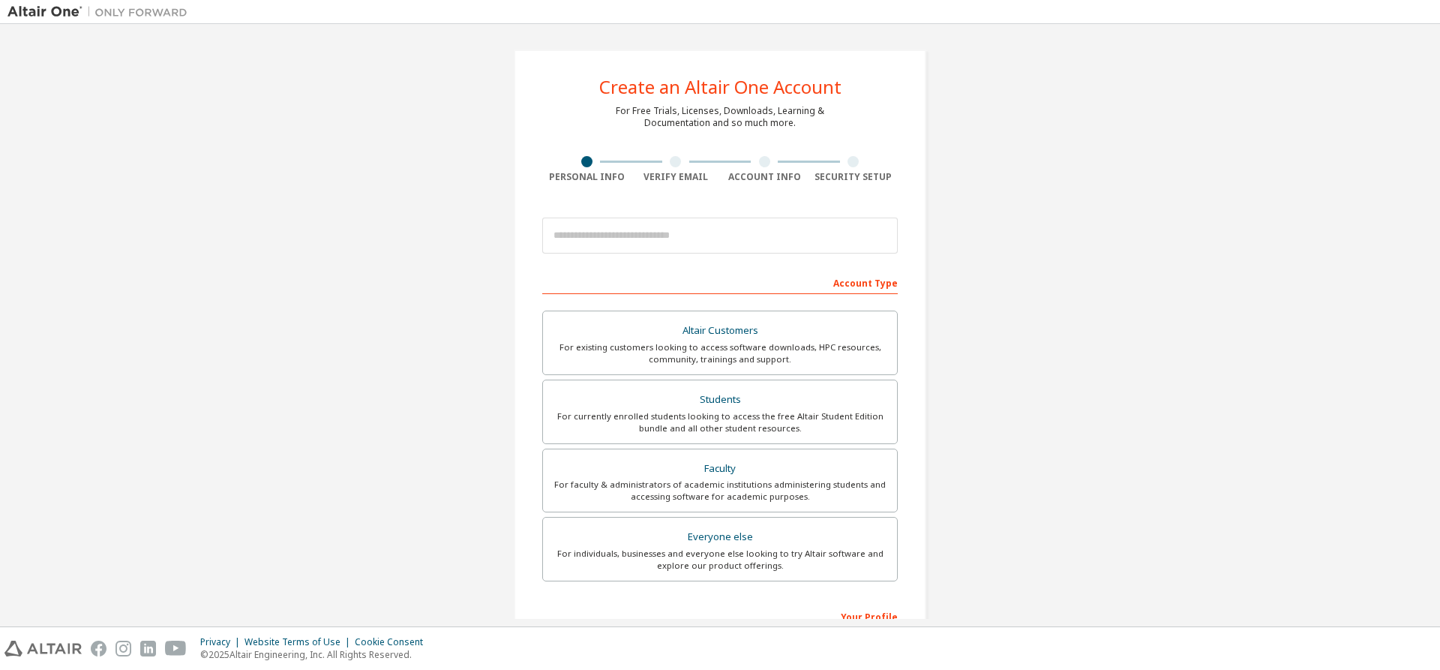  Describe the element at coordinates (720, 117) in the screenshot. I see `div: For Free Trials, Licenses, Downloads, Learning & Documentation and so much more.` at that location.